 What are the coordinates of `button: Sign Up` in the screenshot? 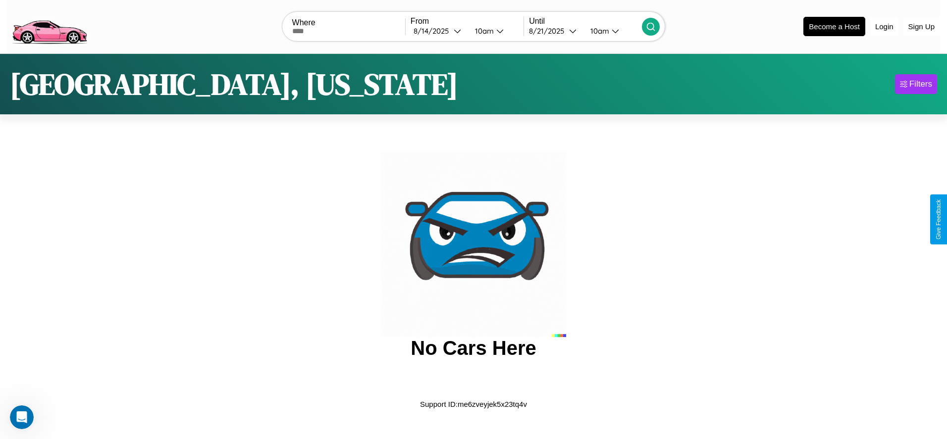 It's located at (921, 26).